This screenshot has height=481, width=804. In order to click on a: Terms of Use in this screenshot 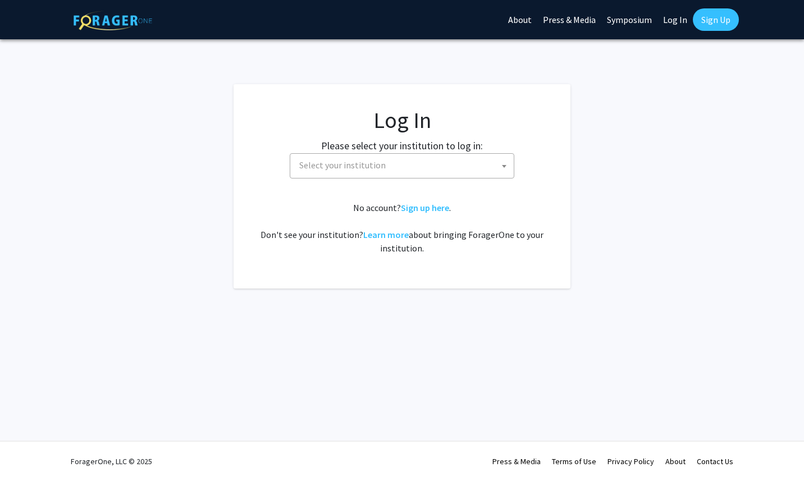, I will do `click(574, 461)`.